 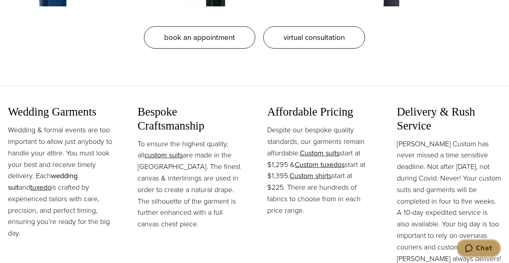 I want to click on p: Despite our bespoke quality standards, our garments remain affordable. start at $1,295 & start at..., so click(x=319, y=170).